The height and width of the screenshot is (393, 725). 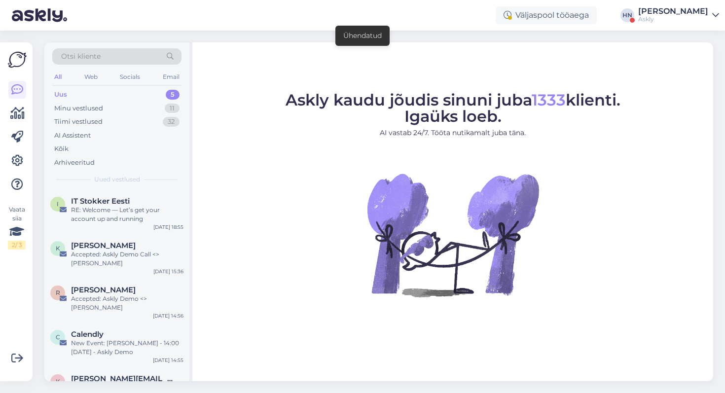 I want to click on div: Web, so click(x=91, y=77).